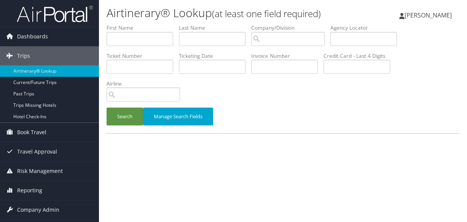 Image resolution: width=467 pixels, height=222 pixels. Describe the element at coordinates (360, 56) in the screenshot. I see `label: Credit Card - Last 4 Digits` at that location.